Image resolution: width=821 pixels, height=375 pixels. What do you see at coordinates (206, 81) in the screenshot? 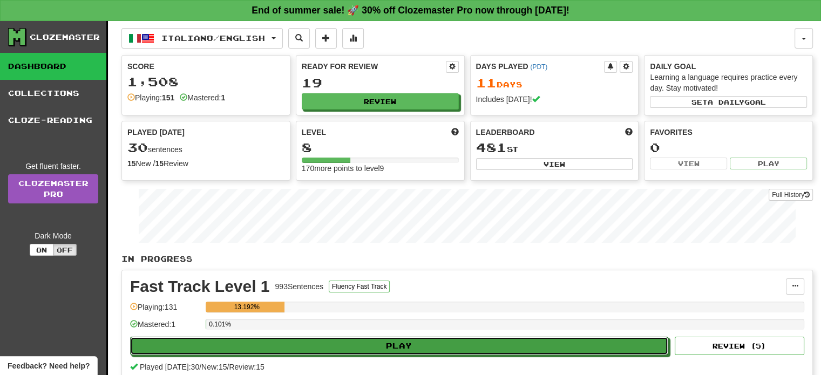
I see `div: 1,508` at bounding box center [206, 81].